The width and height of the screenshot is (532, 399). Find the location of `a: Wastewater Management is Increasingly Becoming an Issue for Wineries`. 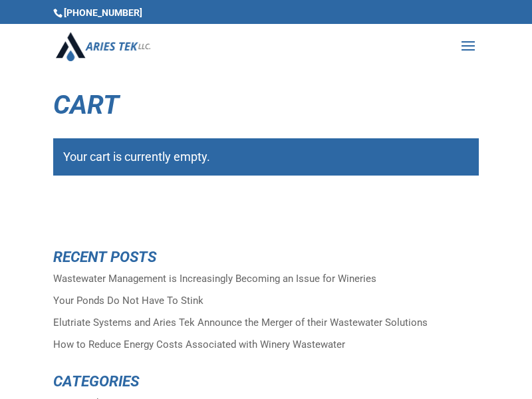

a: Wastewater Management is Increasingly Becoming an Issue for Wineries is located at coordinates (215, 279).